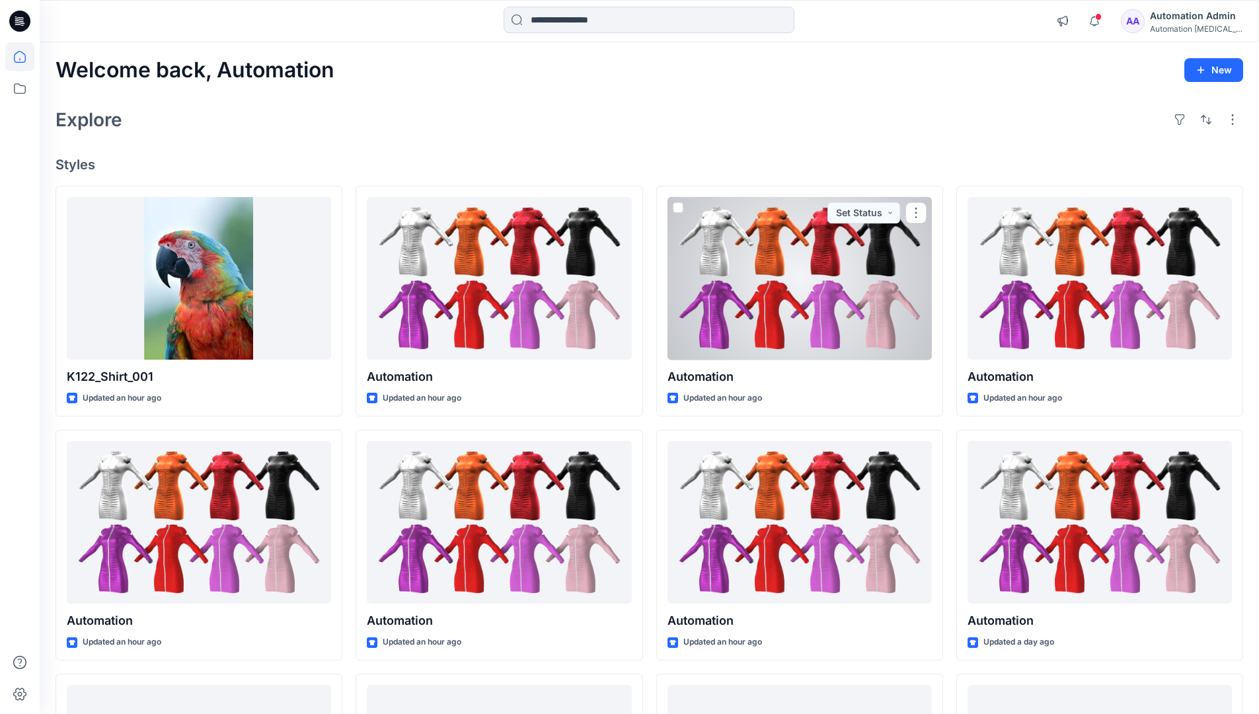  What do you see at coordinates (195, 70) in the screenshot?
I see `h2: Welcome back, Automation` at bounding box center [195, 70].